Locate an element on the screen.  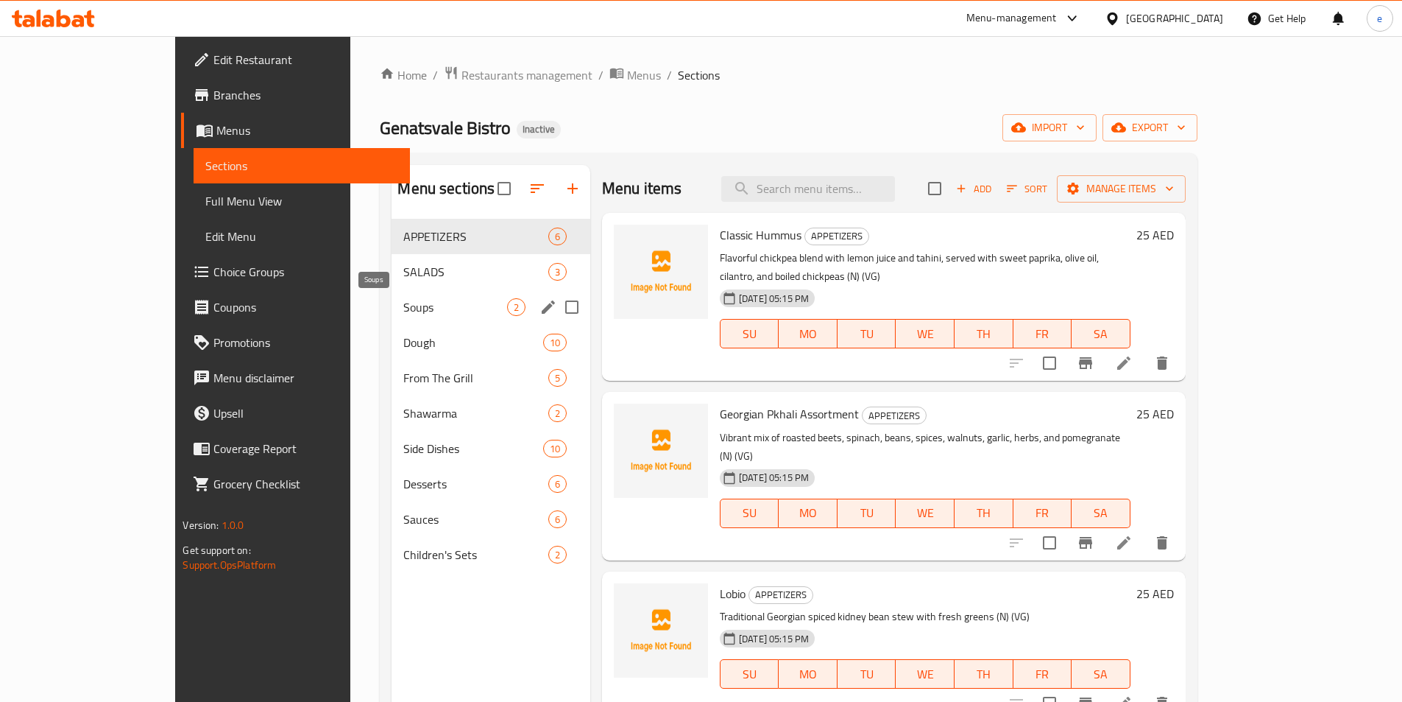
a: Full Menu View is located at coordinates (301, 201).